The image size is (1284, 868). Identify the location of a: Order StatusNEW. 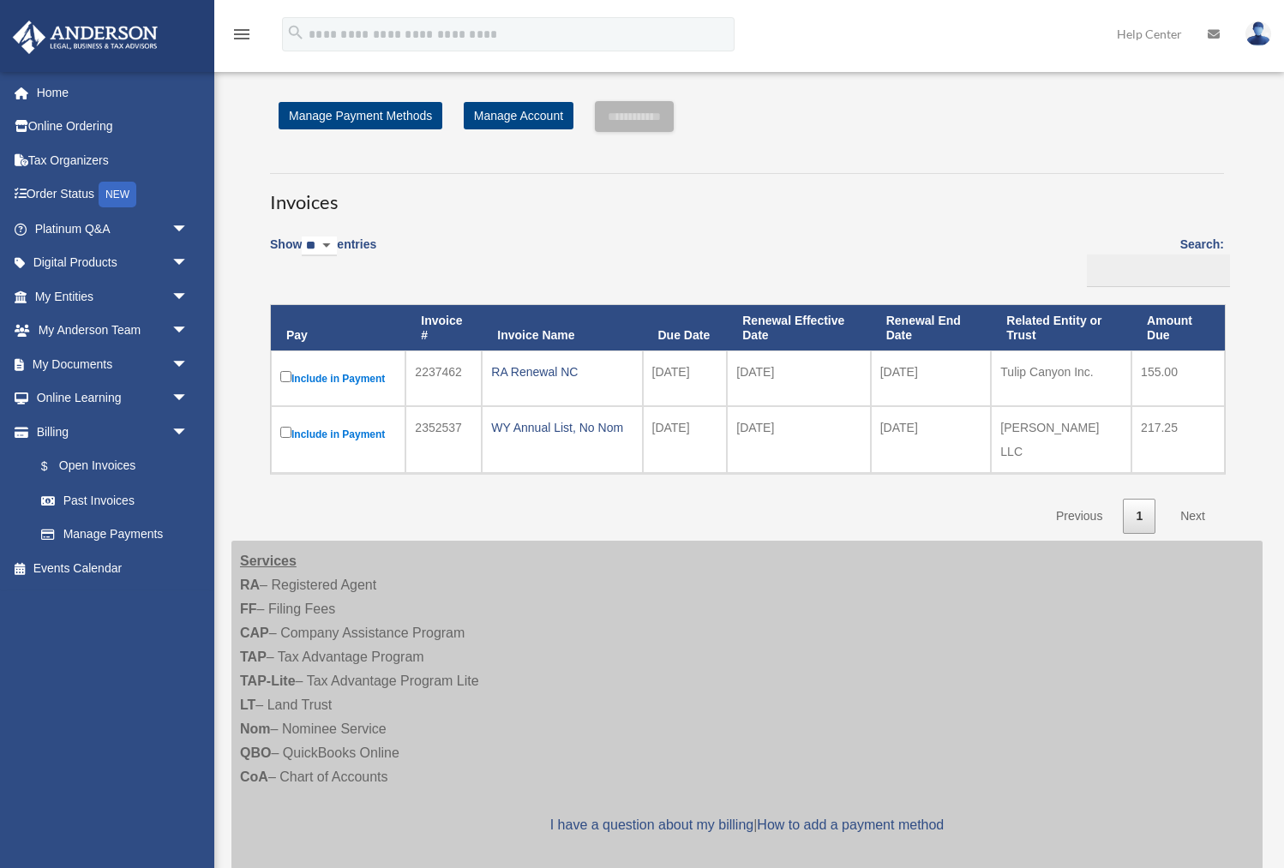
(113, 195).